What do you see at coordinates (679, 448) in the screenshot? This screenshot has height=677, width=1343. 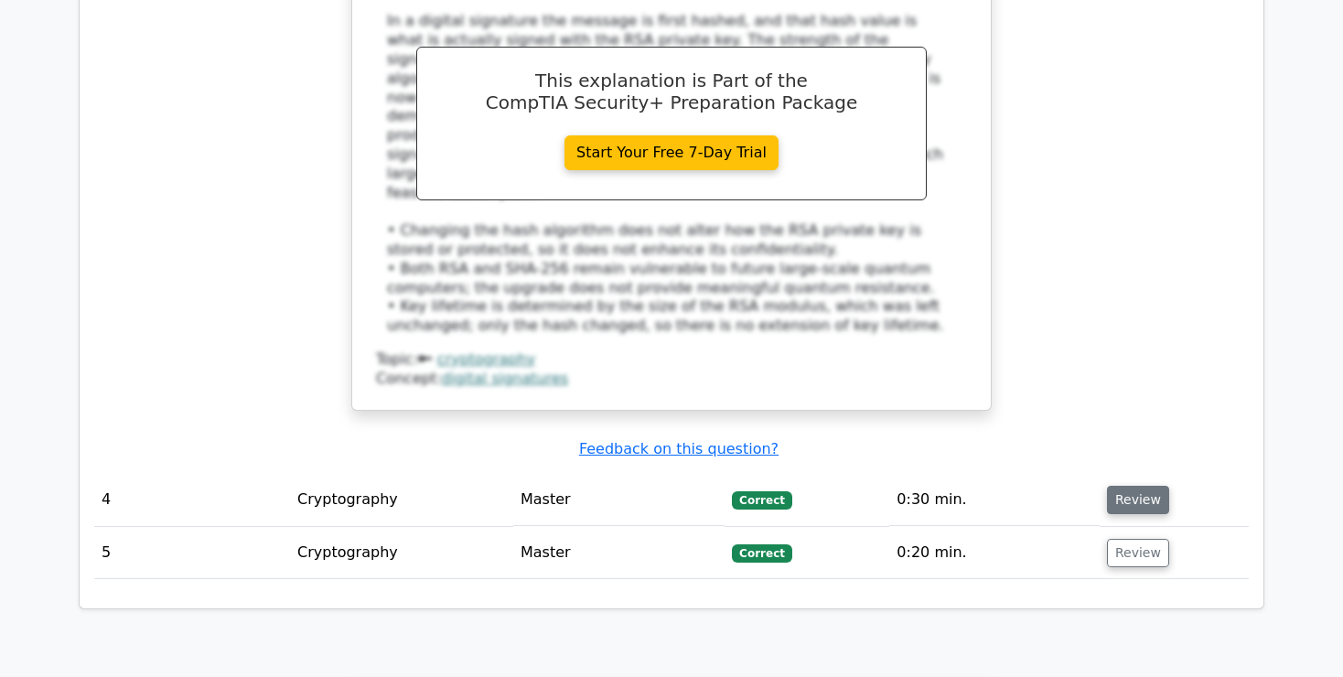 I see `u: Feedback on this question?` at bounding box center [679, 448].